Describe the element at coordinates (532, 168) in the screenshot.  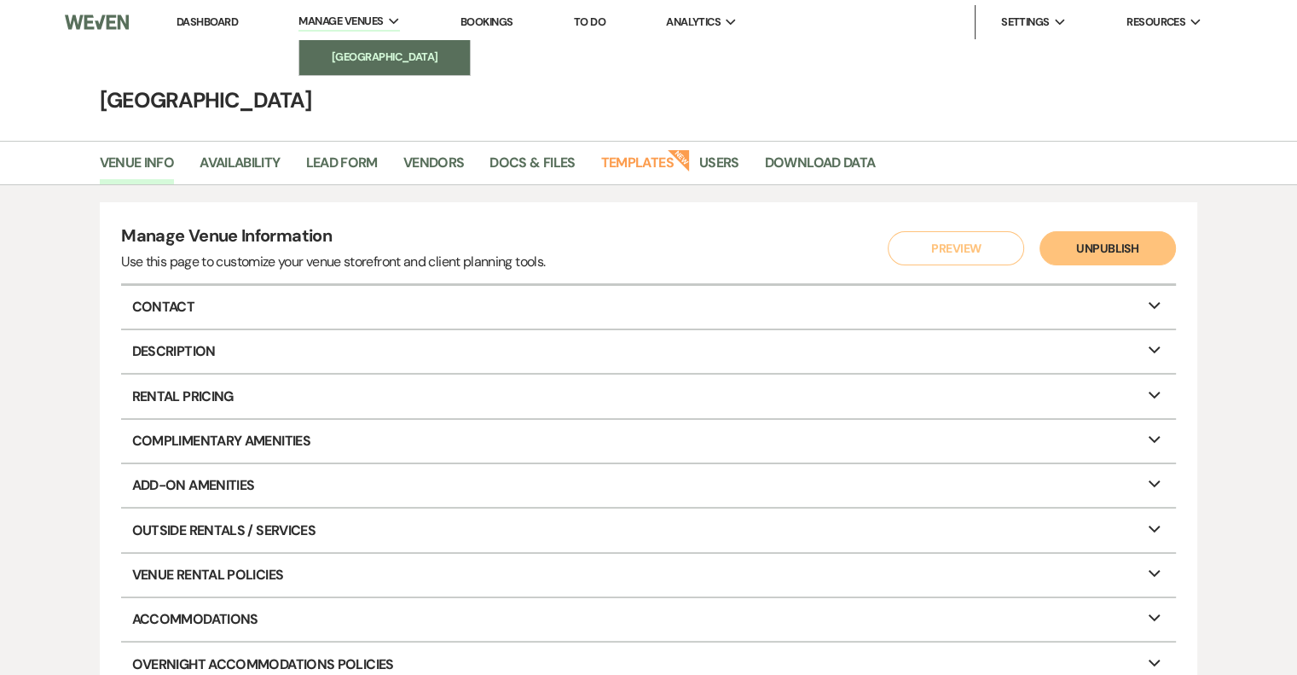
I see `a: Docs & Files` at that location.